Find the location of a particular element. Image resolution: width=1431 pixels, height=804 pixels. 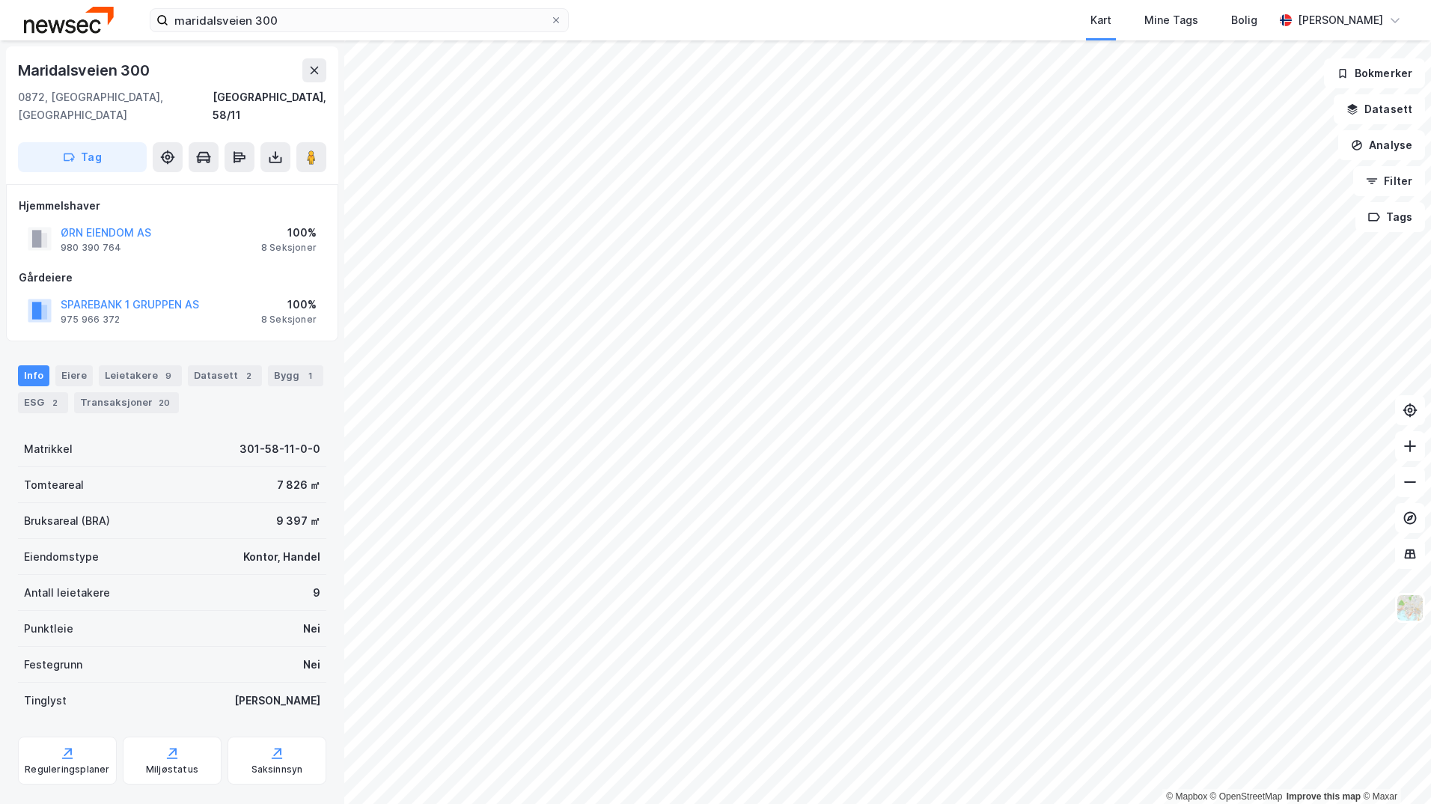

div: 7 826 ㎡ is located at coordinates (299, 485).